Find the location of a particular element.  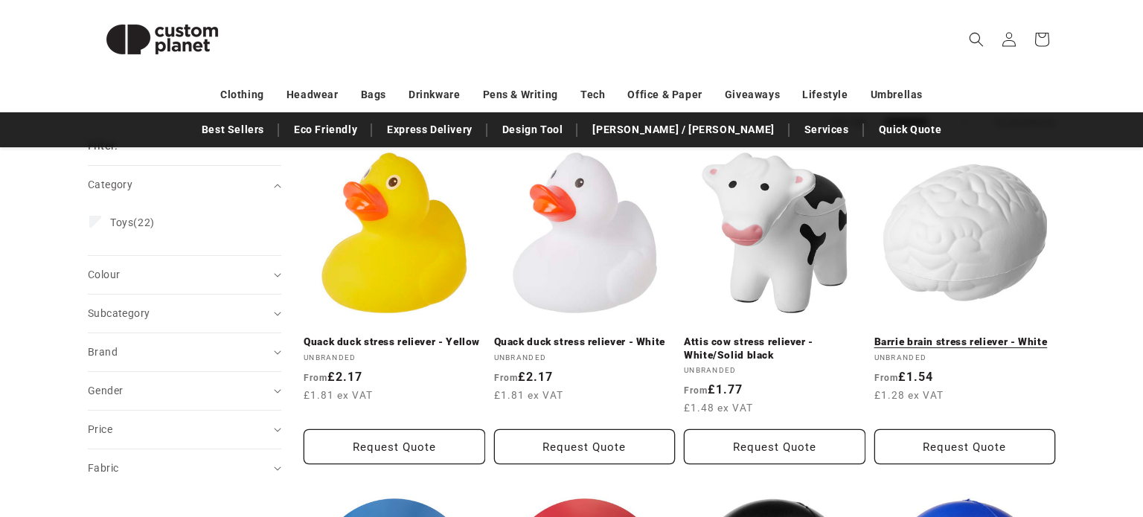

span: Price is located at coordinates (100, 429).